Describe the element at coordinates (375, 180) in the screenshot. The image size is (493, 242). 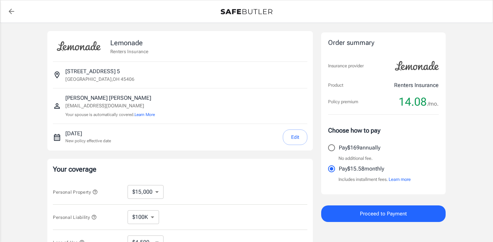
I see `p: Includes installment fees.` at that location.